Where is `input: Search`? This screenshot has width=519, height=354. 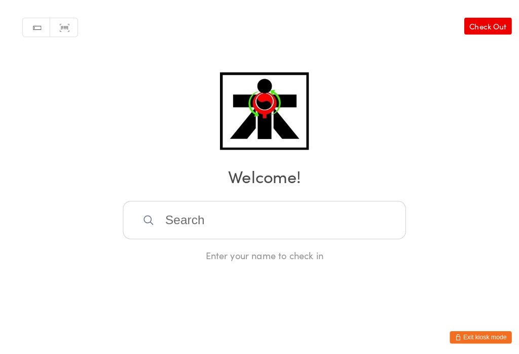
input: Search is located at coordinates (260, 216).